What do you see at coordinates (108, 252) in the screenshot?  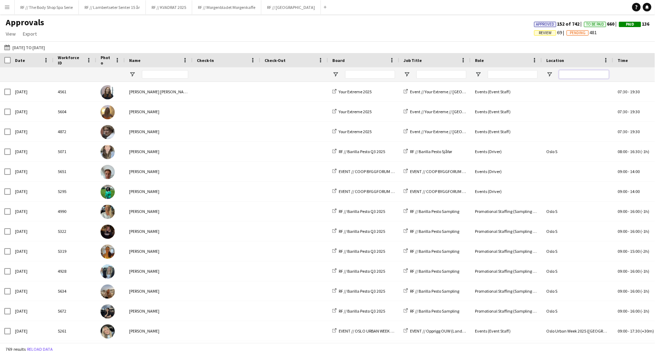 I see `img: Sofia Sgarioto` at bounding box center [108, 252].